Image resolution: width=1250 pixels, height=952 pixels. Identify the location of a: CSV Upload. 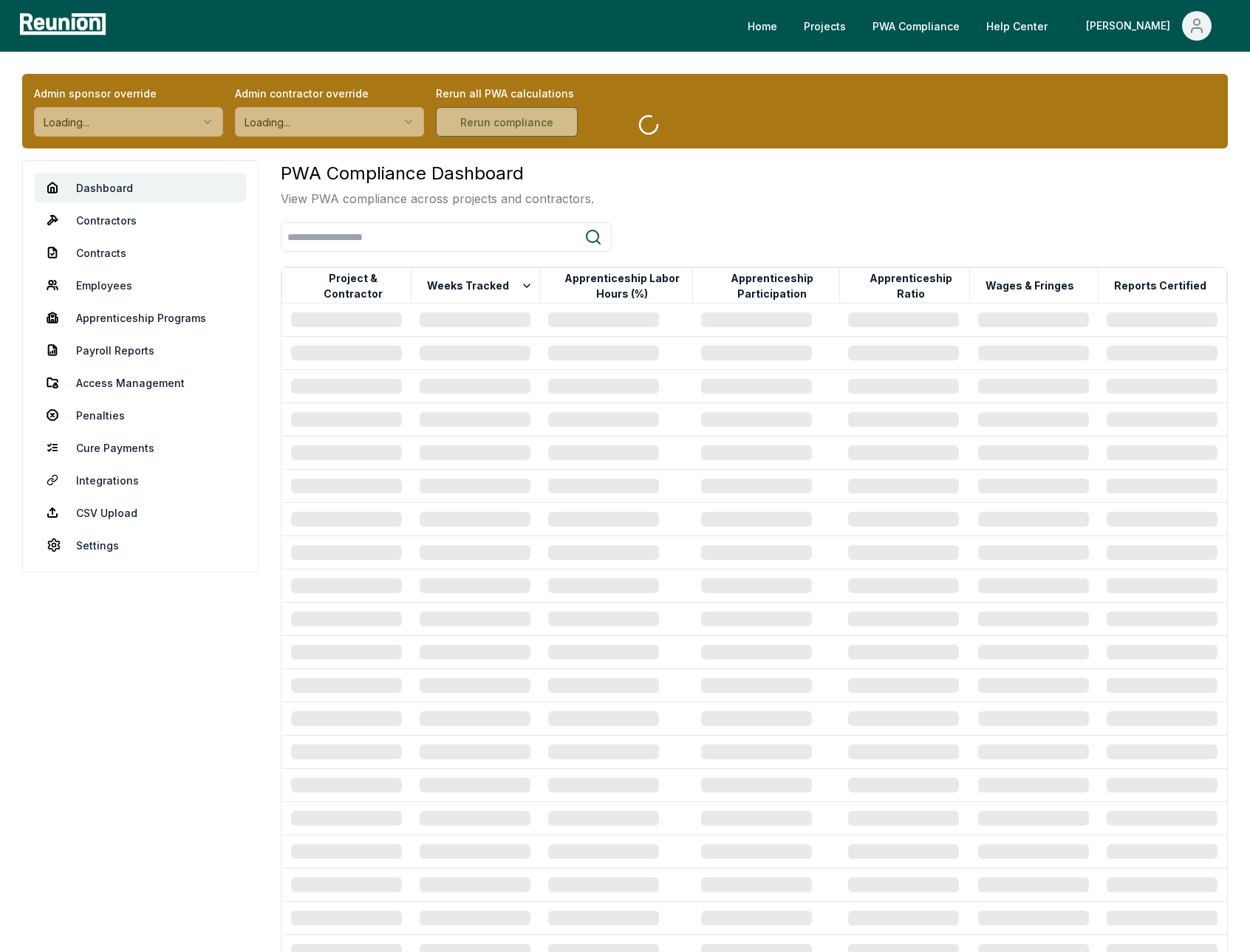
(141, 513).